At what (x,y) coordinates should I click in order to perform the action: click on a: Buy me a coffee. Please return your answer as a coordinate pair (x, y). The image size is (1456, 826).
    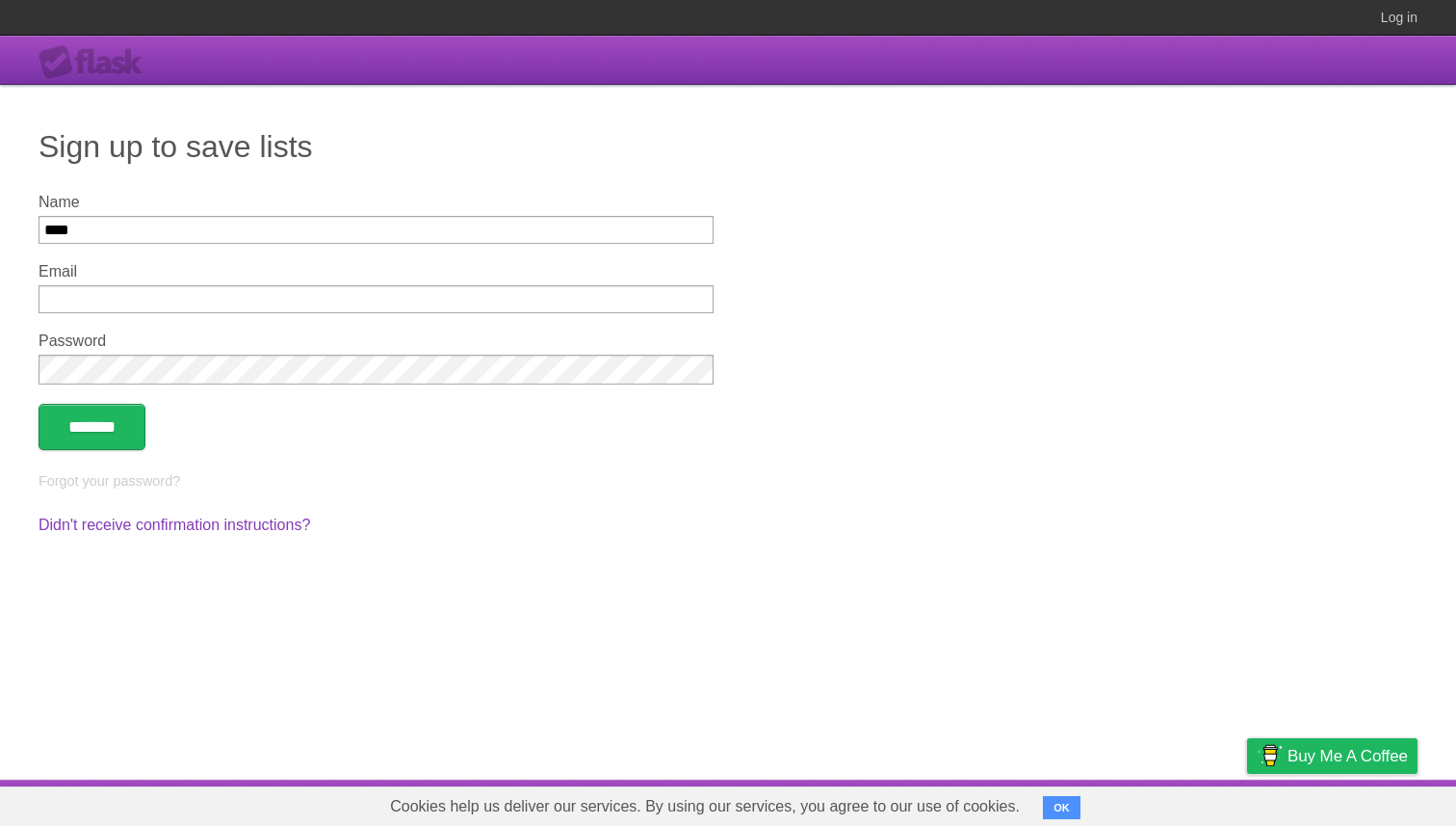
    Looking at the image, I should click on (1333, 756).